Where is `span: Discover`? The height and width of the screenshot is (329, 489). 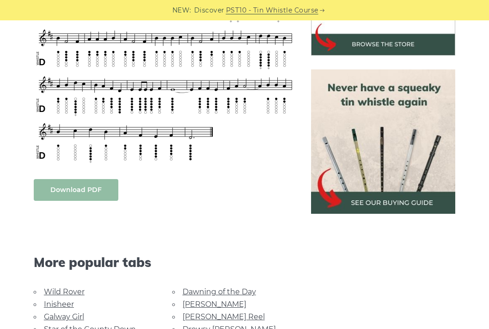 span: Discover is located at coordinates (209, 10).